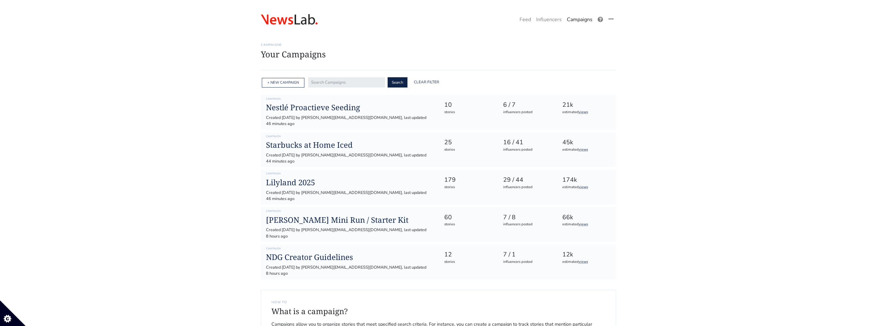  I want to click on h4: What is a campaign?, so click(439, 311).